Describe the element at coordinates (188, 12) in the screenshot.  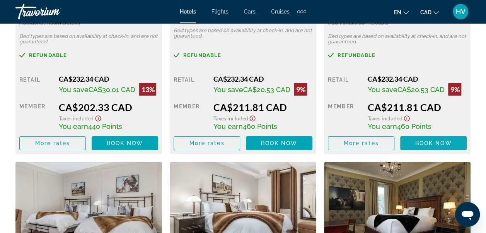
I see `a: Hotels` at that location.